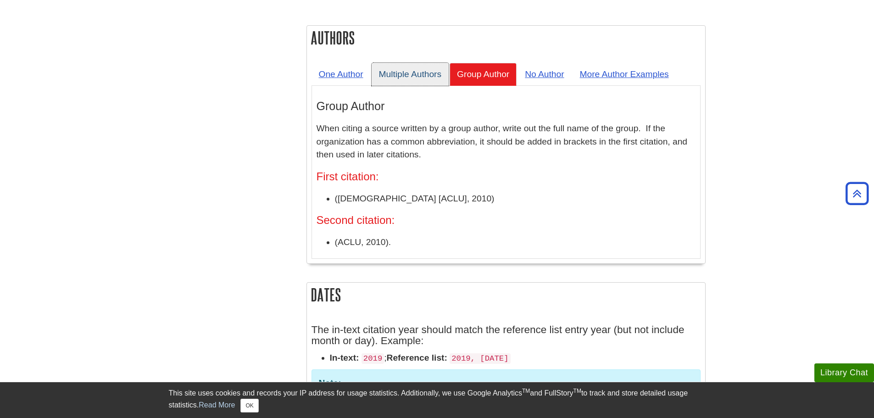 The image size is (874, 418). Describe the element at coordinates (544, 74) in the screenshot. I see `a: No Author` at that location.